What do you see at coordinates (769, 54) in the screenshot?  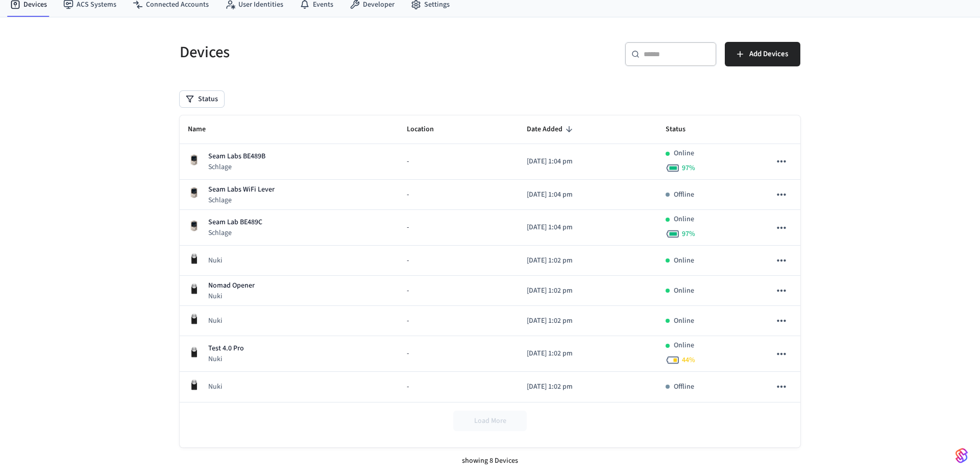 I see `span: Add Devices` at bounding box center [769, 54].